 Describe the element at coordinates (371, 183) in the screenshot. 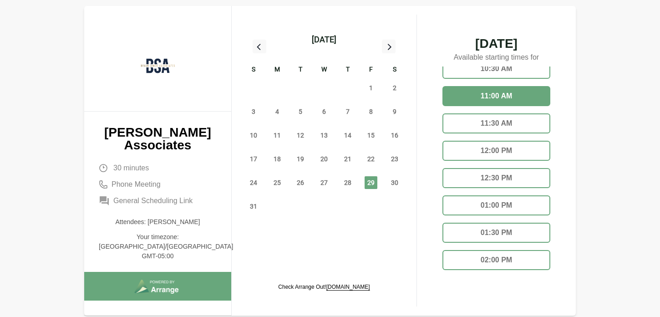

I see `span: Friday, August 29, 2025` at that location.